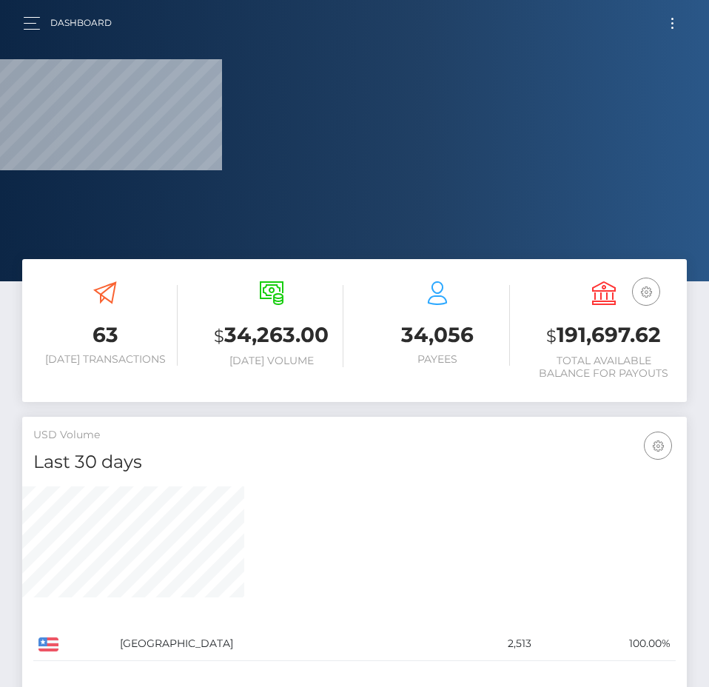 This screenshot has height=687, width=709. I want to click on h3: 34,263.00, so click(272, 335).